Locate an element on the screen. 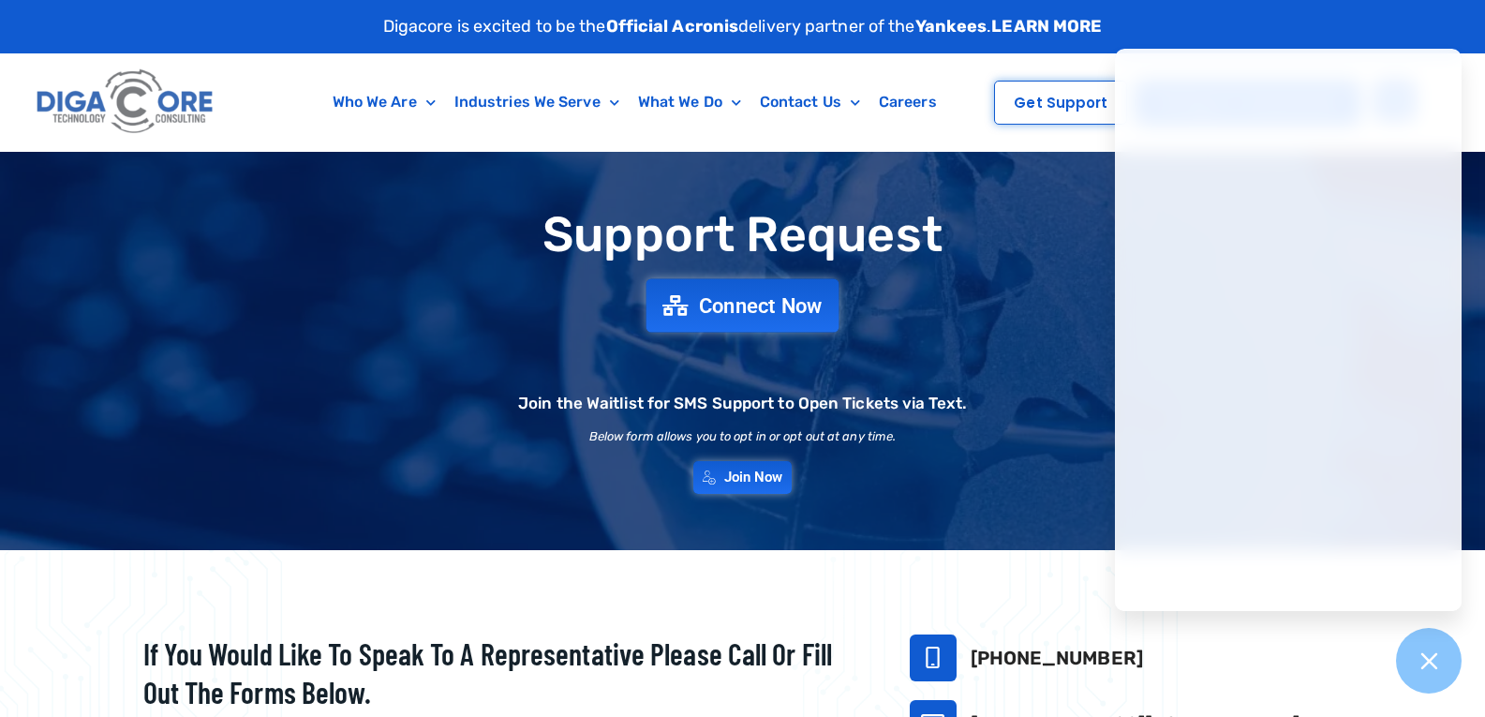 This screenshot has height=717, width=1485. a: What We Do is located at coordinates (690, 102).